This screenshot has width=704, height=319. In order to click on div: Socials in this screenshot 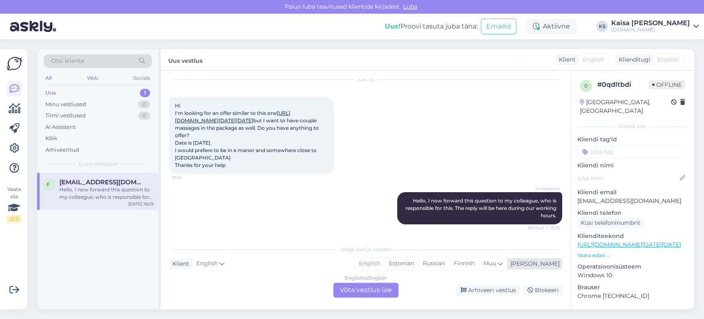, I will do `click(142, 78)`.